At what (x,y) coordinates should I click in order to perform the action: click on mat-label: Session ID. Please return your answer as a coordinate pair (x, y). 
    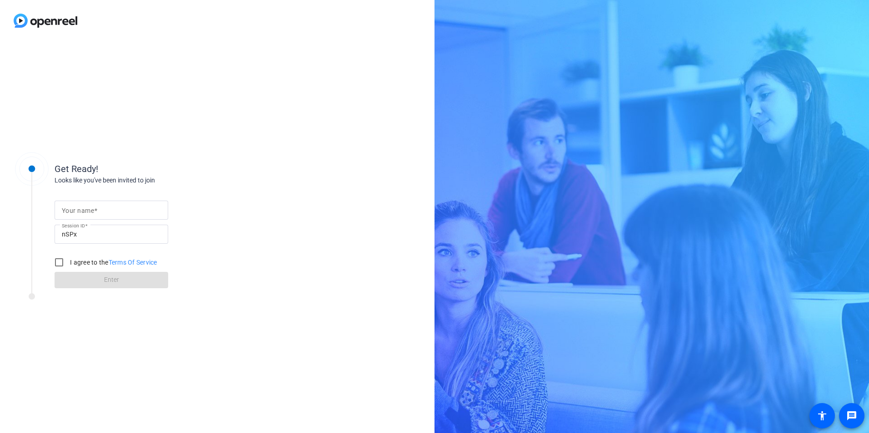
    Looking at the image, I should click on (73, 226).